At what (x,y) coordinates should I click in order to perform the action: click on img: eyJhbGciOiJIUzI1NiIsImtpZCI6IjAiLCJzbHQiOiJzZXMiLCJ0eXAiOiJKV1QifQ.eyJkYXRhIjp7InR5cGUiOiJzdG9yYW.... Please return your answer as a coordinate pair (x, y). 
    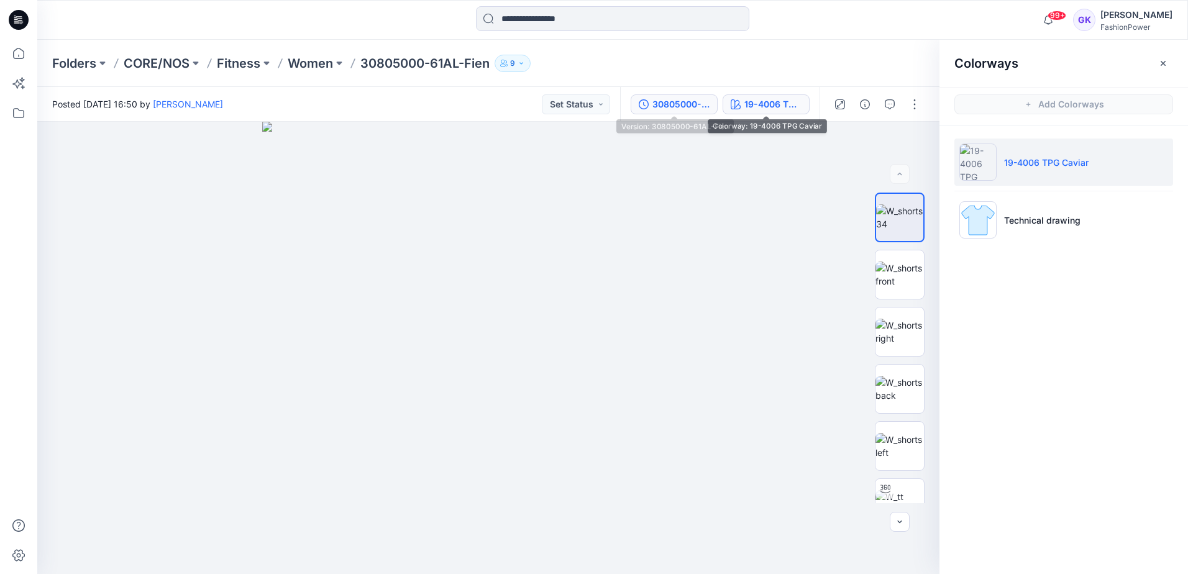
    Looking at the image, I should click on (489, 348).